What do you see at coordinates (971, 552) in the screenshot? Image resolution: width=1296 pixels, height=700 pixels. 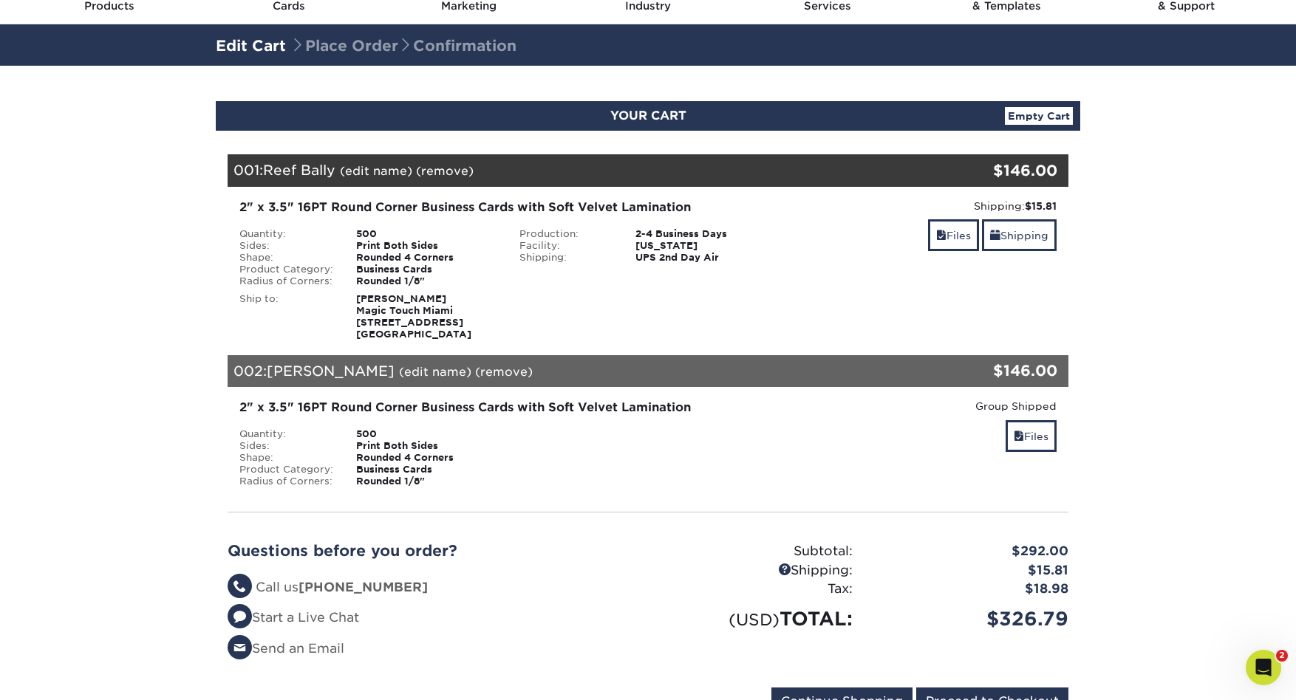 I see `div: $292.00` at bounding box center [971, 552].